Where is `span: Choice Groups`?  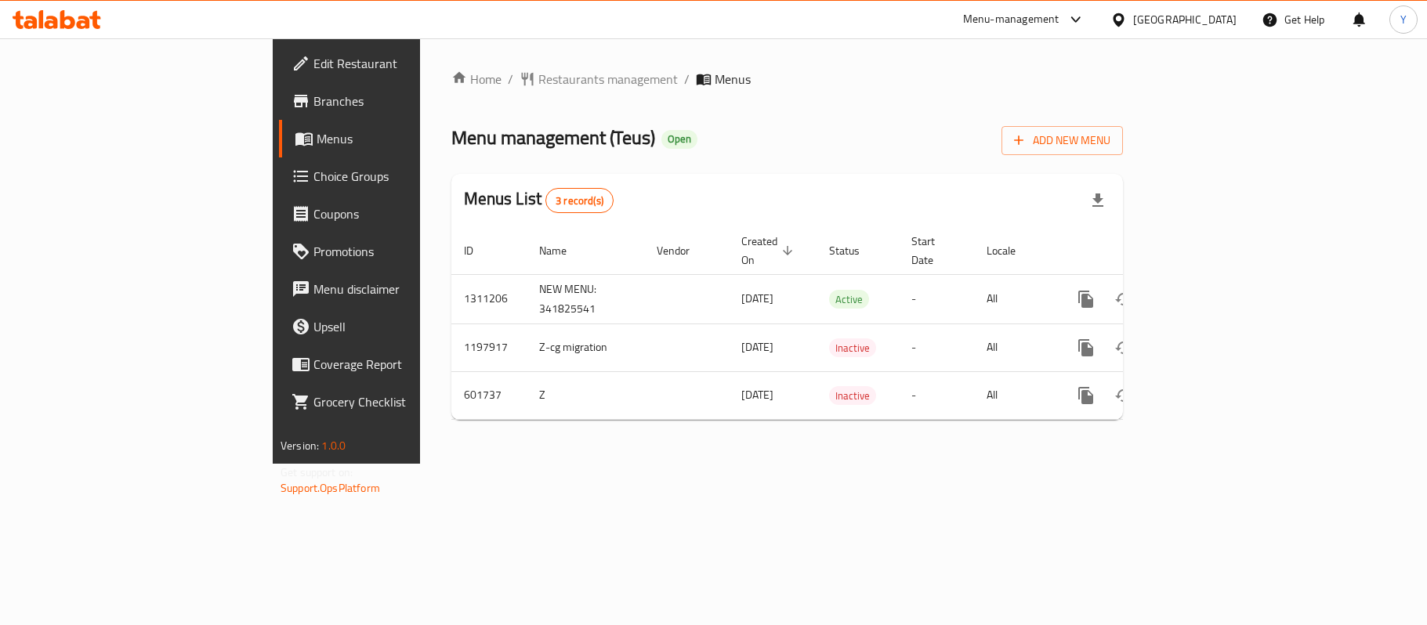 span: Choice Groups is located at coordinates (406, 176).